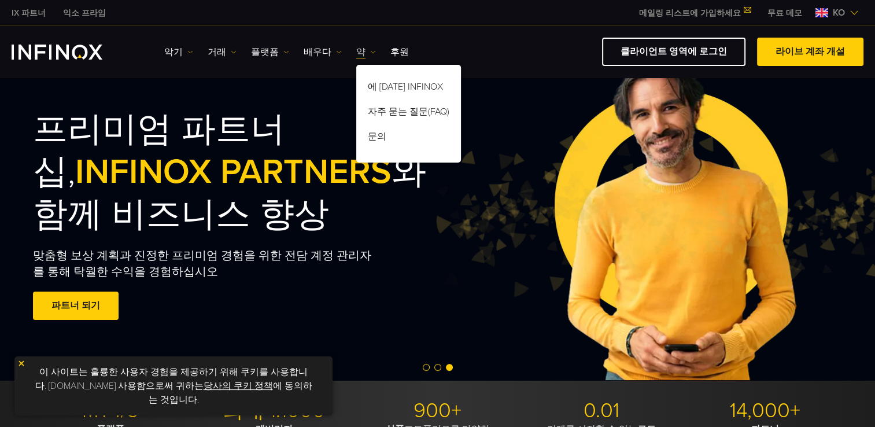 This screenshot has height=427, width=875. I want to click on h2: 프리미엄 파트너십, 와 함께 비즈니스 향상, so click(247, 172).